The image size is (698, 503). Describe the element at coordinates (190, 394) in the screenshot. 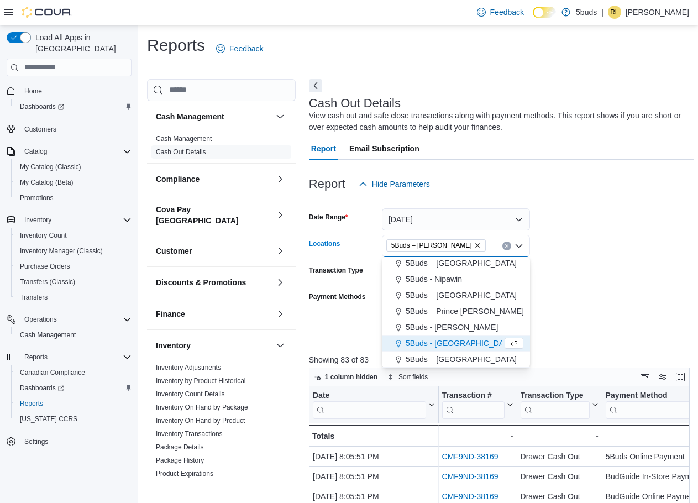

I see `a: Inventory Count Details` at that location.